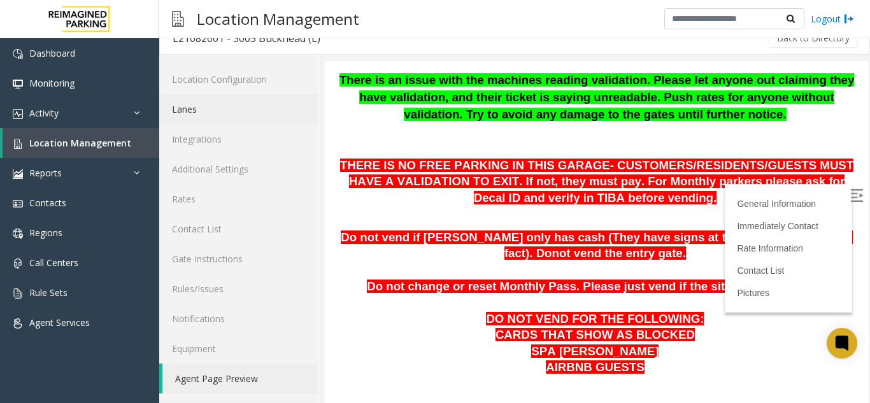 The width and height of the screenshot is (870, 403). I want to click on img: Open/Close Sidebar Menu, so click(532, 134).